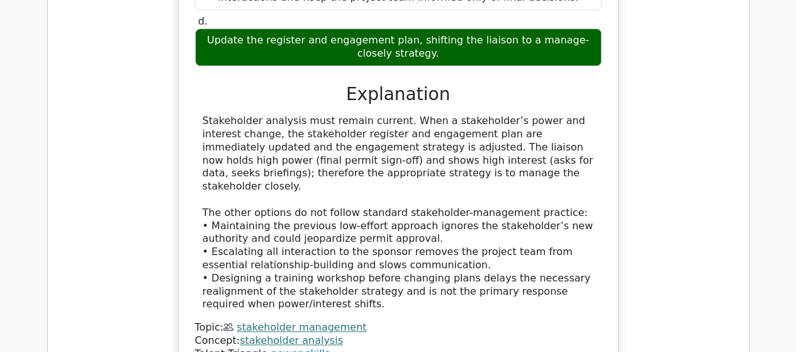 The height and width of the screenshot is (352, 796). Describe the element at coordinates (398, 213) in the screenshot. I see `div: Stakeholder analysis must remain current. When a stakeholder’s power and interest change, the sta...` at that location.